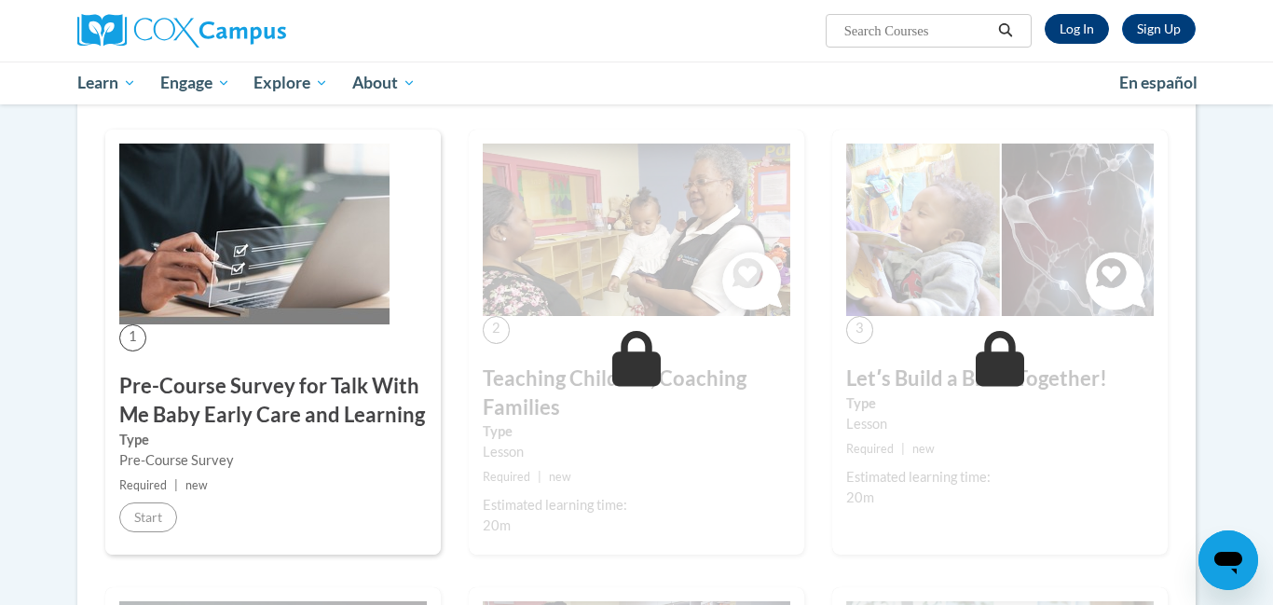 This screenshot has height=605, width=1273. I want to click on img: Cox Campus, so click(182, 31).